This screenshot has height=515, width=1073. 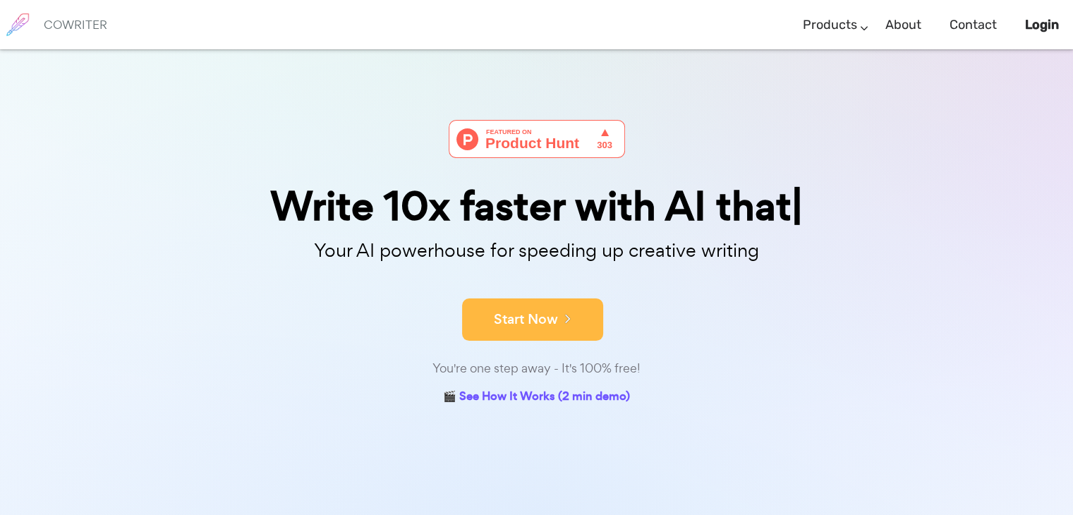 What do you see at coordinates (537, 368) in the screenshot?
I see `div: You're one step away - It's 100% free!` at bounding box center [537, 368].